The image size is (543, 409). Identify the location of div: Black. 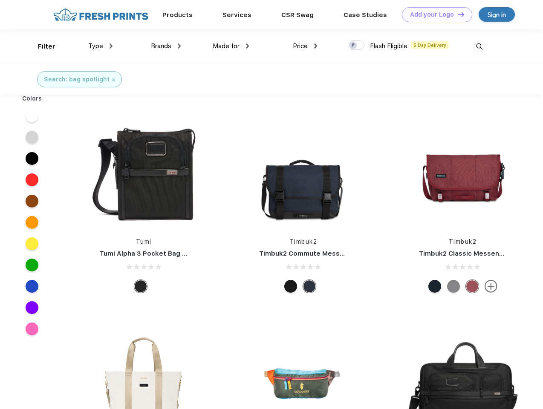
(141, 287).